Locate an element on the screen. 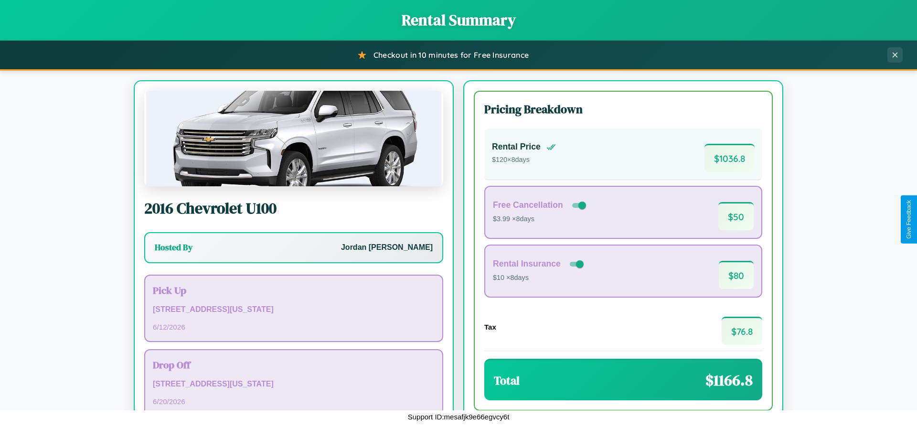  h4: Rental Insurance is located at coordinates (527, 264).